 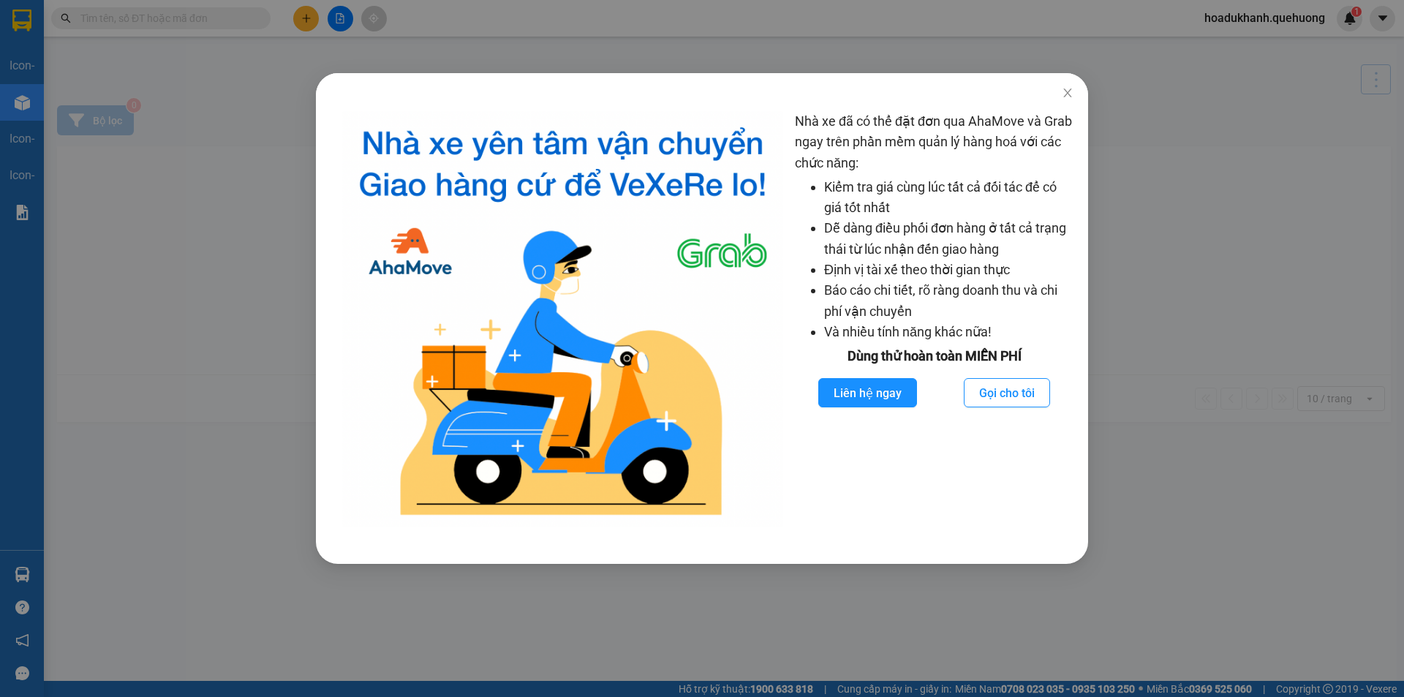 What do you see at coordinates (563, 319) in the screenshot?
I see `img: logo` at bounding box center [563, 319].